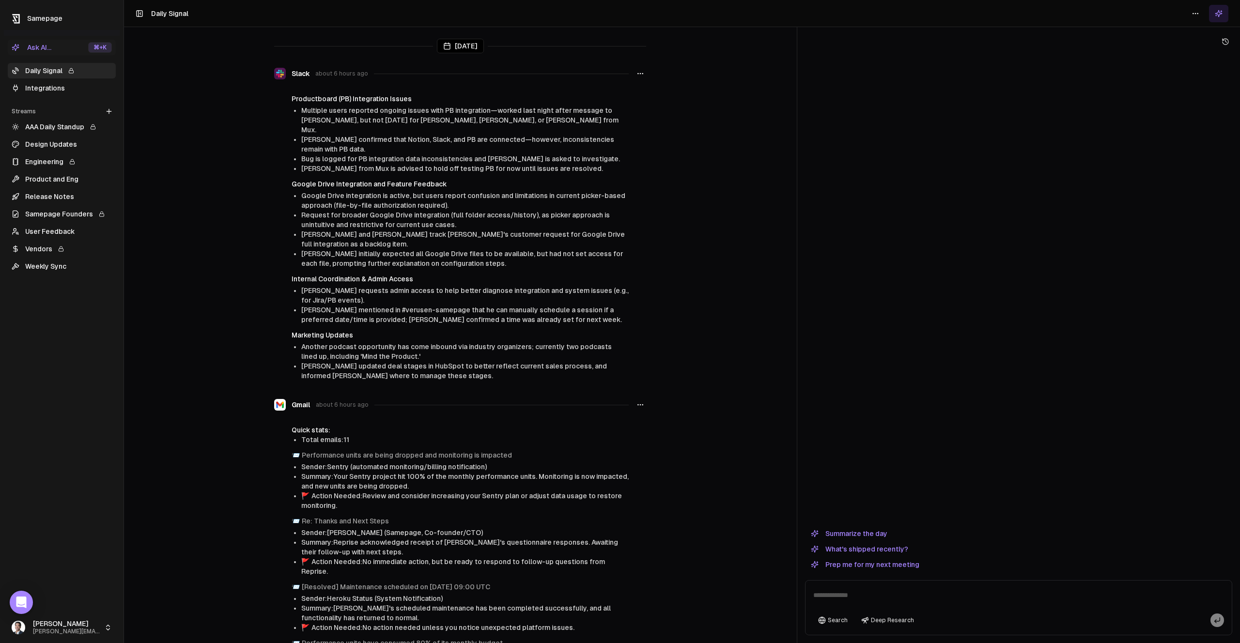 The height and width of the screenshot is (643, 1240). What do you see at coordinates (465, 440) in the screenshot?
I see `li: Total emails: 11` at bounding box center [465, 440].